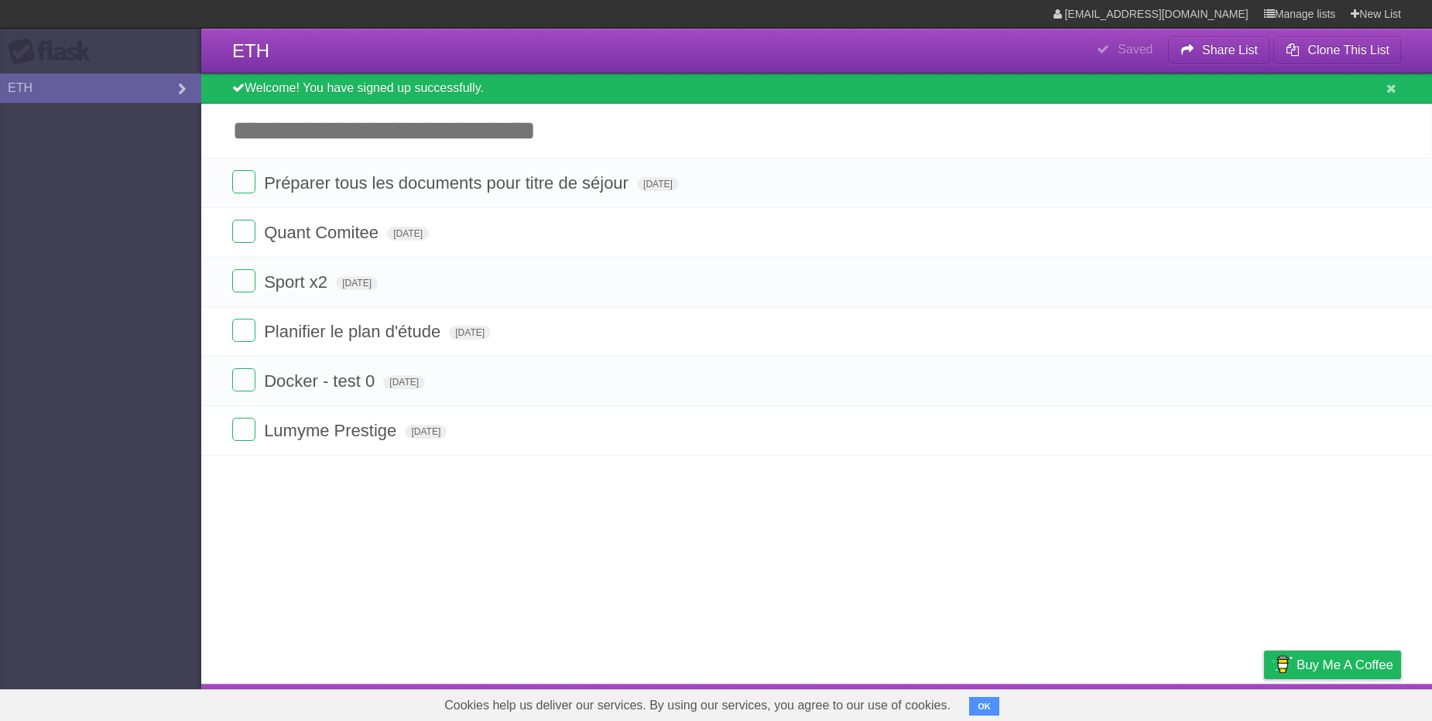 The width and height of the screenshot is (1432, 721). Describe the element at coordinates (54, 52) in the screenshot. I see `div: Flask` at that location.